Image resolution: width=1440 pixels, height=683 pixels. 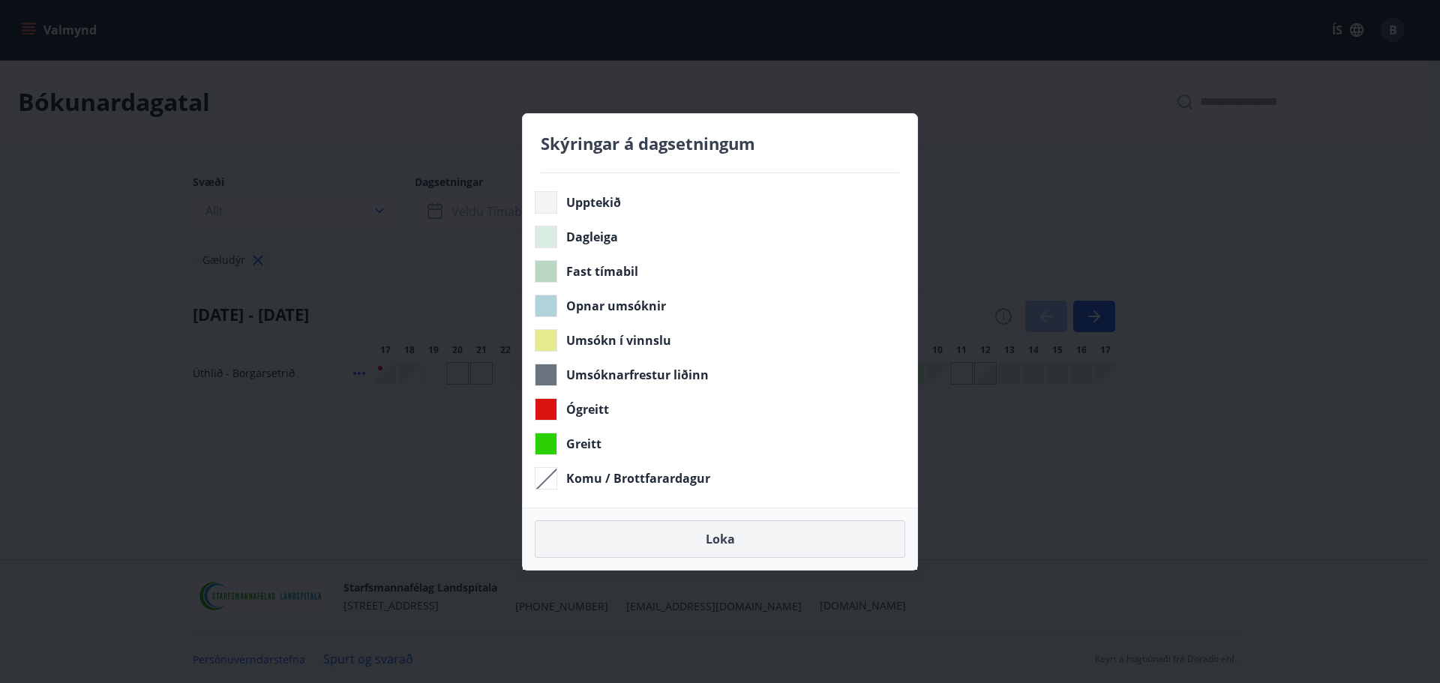 I want to click on span: Ógreitt, so click(x=587, y=410).